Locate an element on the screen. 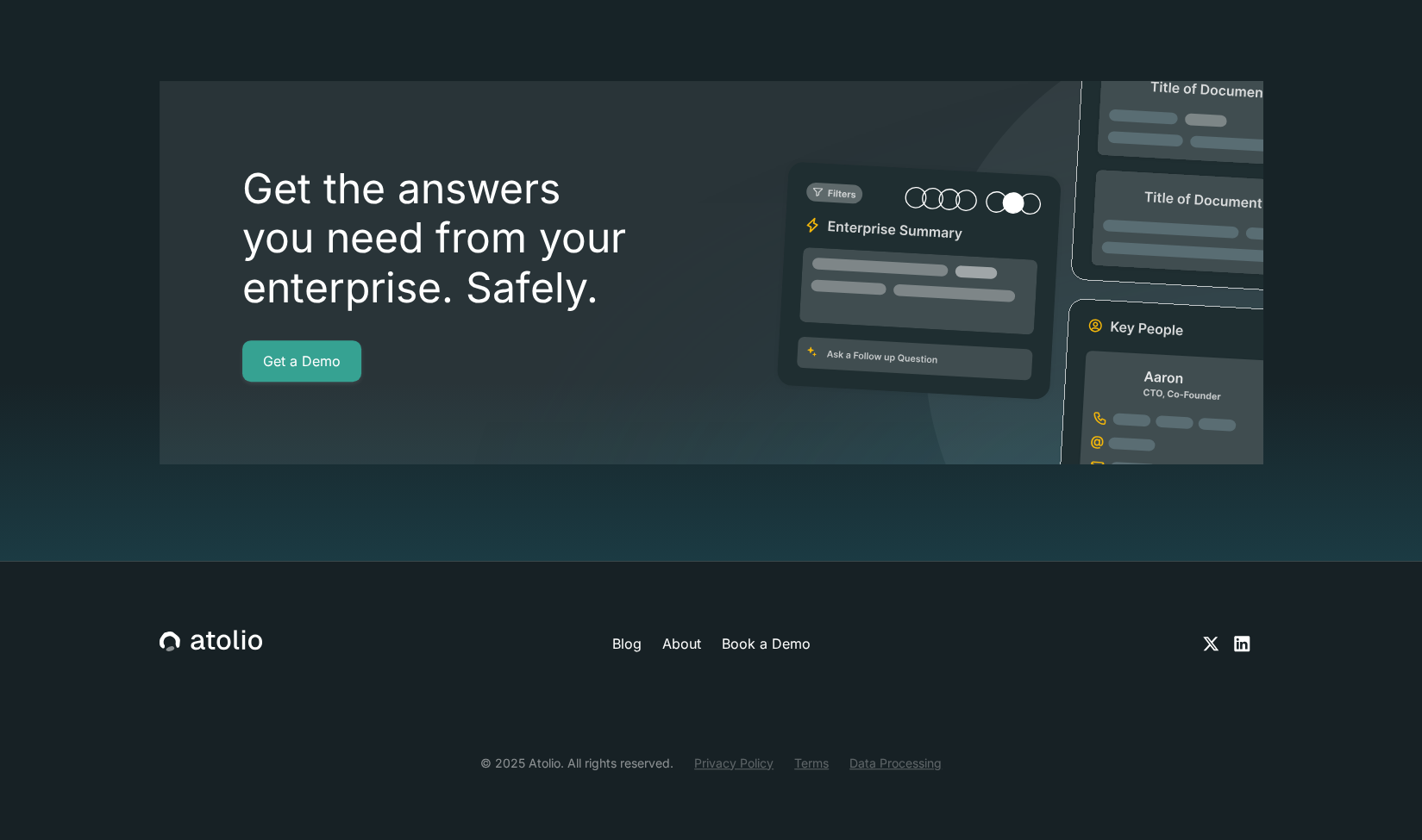  img: image is located at coordinates (1017, 272).